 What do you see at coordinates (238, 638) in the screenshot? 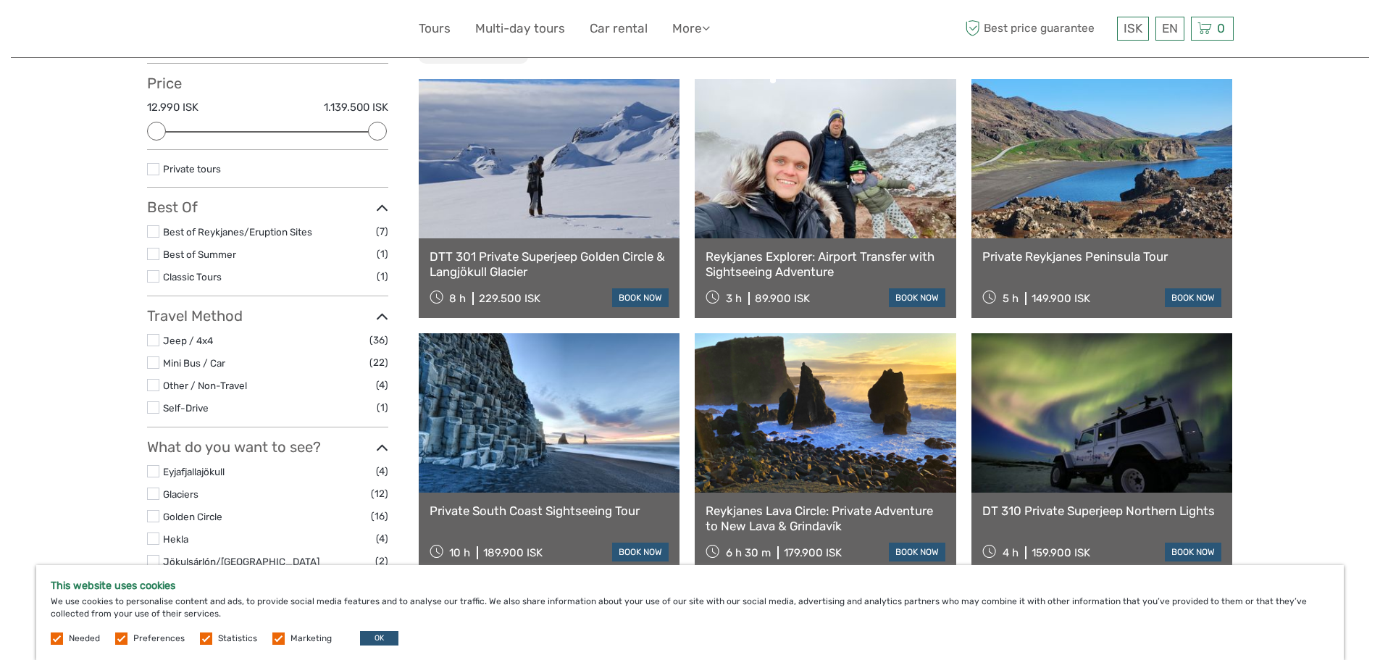
I see `label: Statistics` at bounding box center [238, 638].